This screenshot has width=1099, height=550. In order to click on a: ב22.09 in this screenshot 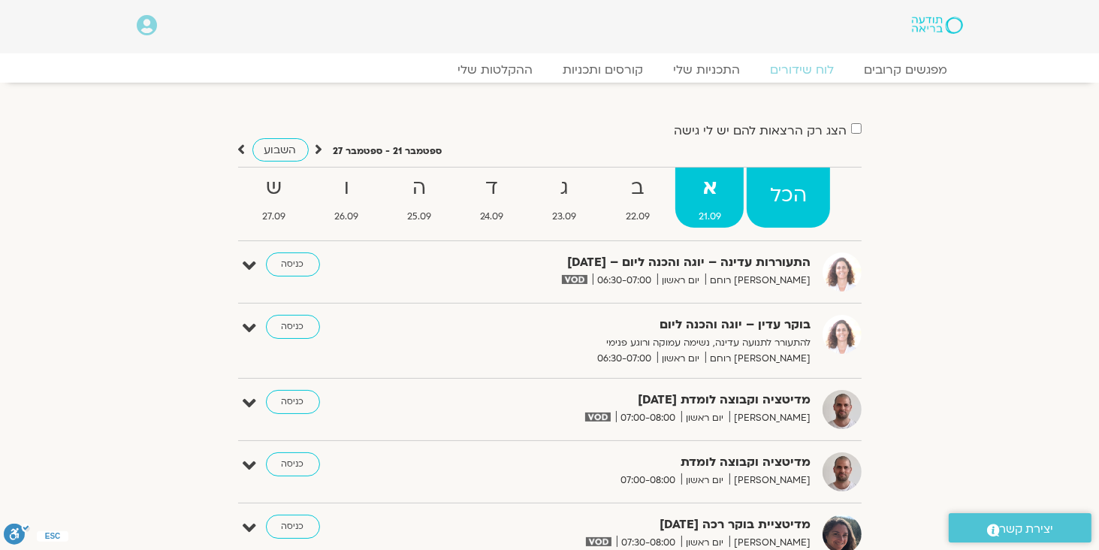, I will do `click(637, 197)`.